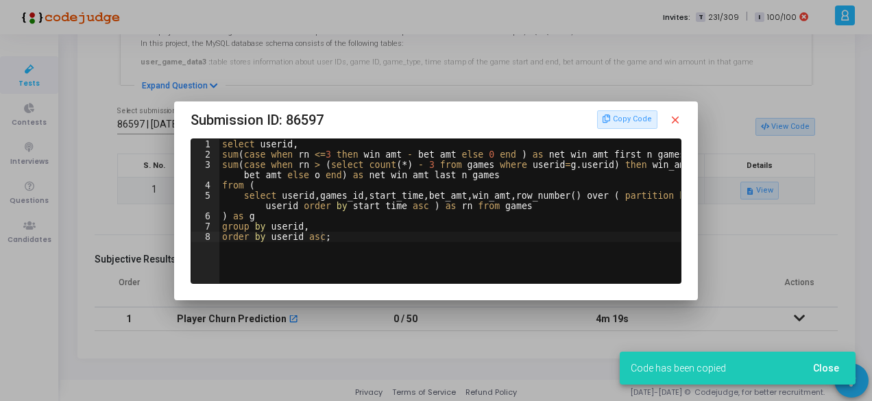  I want to click on div: 5, so click(205, 201).